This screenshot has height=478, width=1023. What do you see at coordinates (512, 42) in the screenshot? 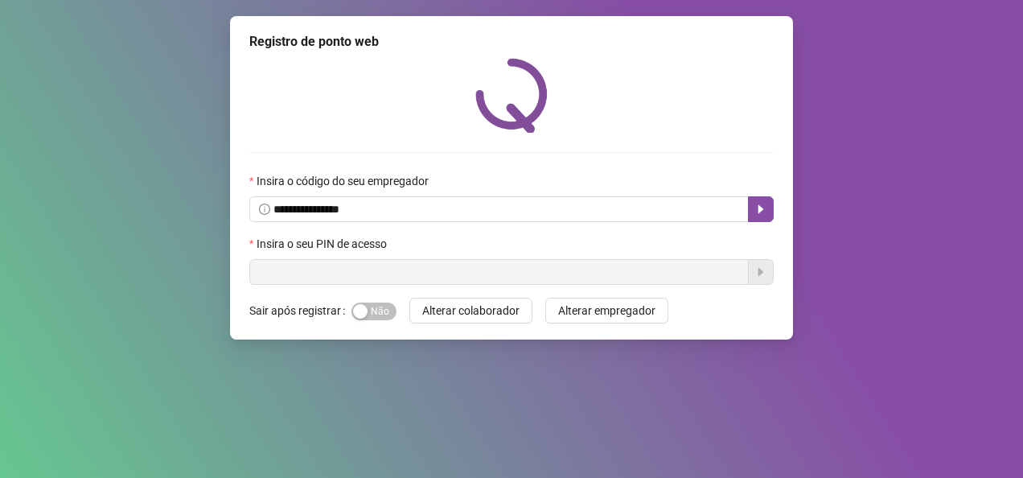
I see `div: Registro de ponto web` at bounding box center [512, 42].